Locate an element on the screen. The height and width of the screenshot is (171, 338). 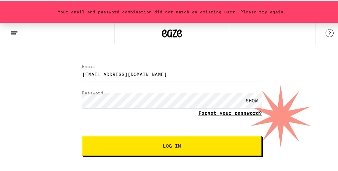
input: Email is located at coordinates (172, 73).